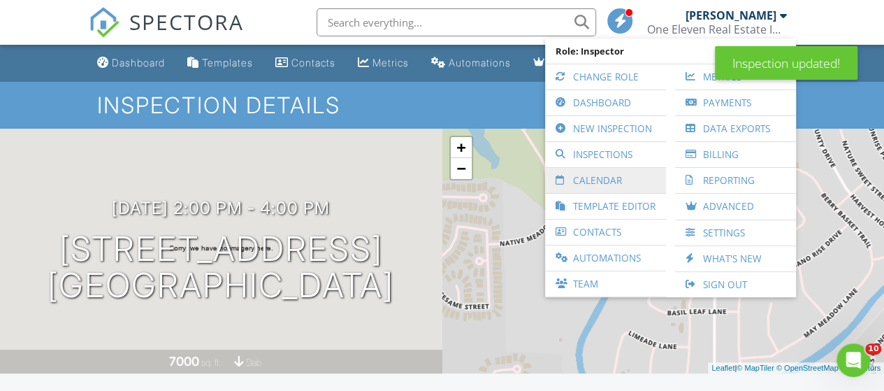  What do you see at coordinates (735, 233) in the screenshot?
I see `a: Settings` at bounding box center [735, 233].